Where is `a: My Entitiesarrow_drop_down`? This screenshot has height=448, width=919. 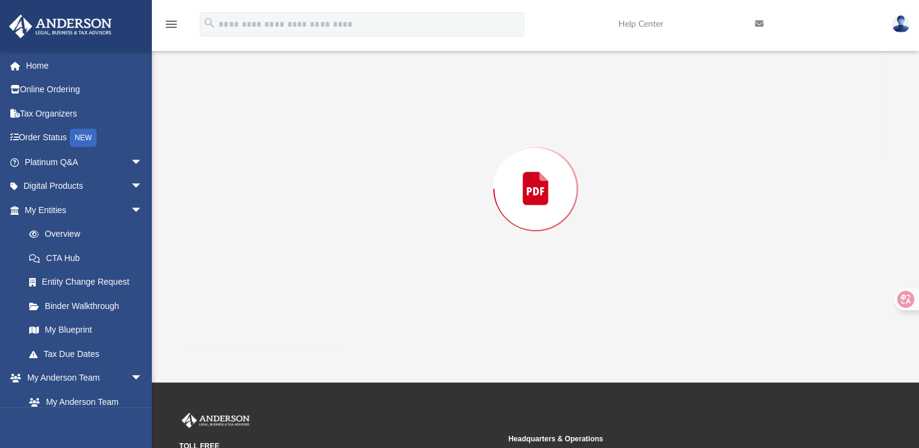
a: My Entitiesarrow_drop_down is located at coordinates (84, 210).